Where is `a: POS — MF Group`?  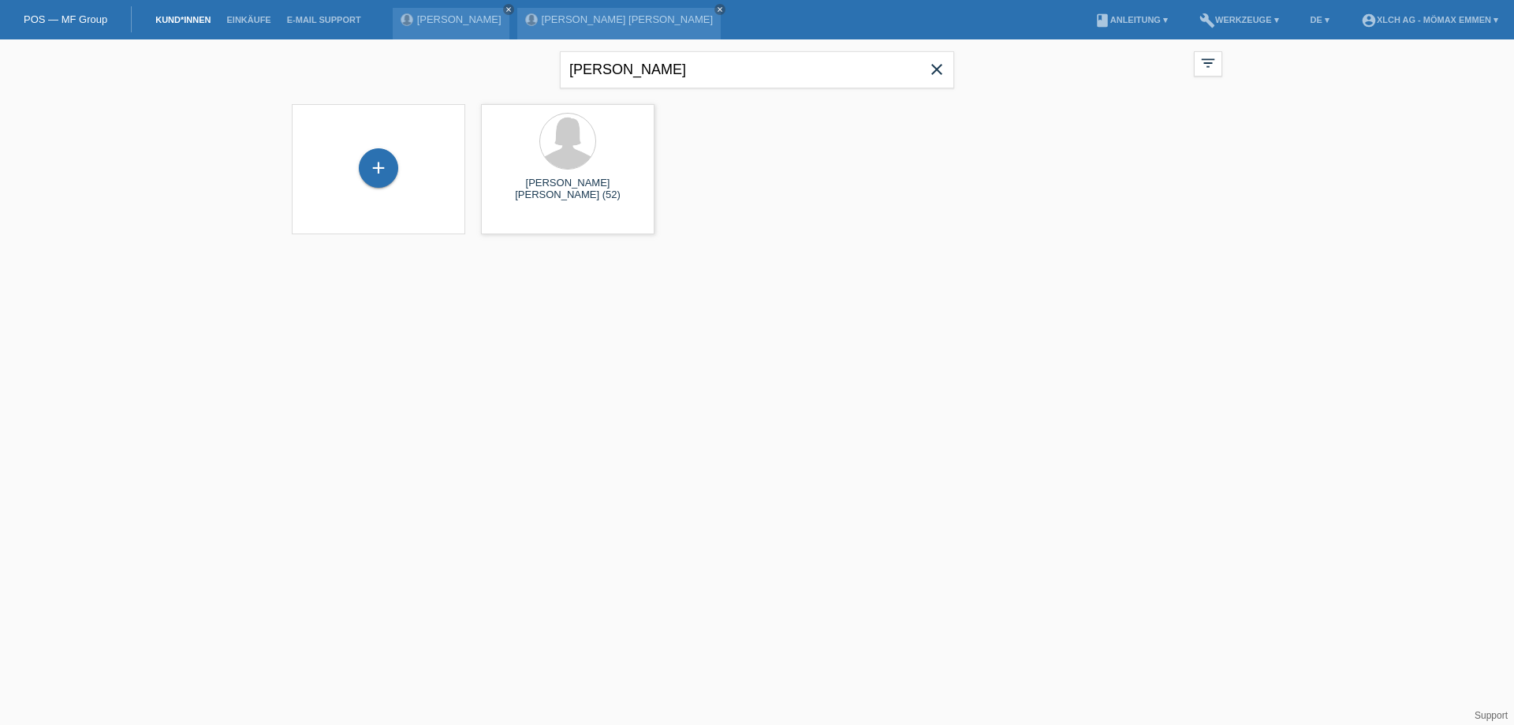 a: POS — MF Group is located at coordinates (65, 19).